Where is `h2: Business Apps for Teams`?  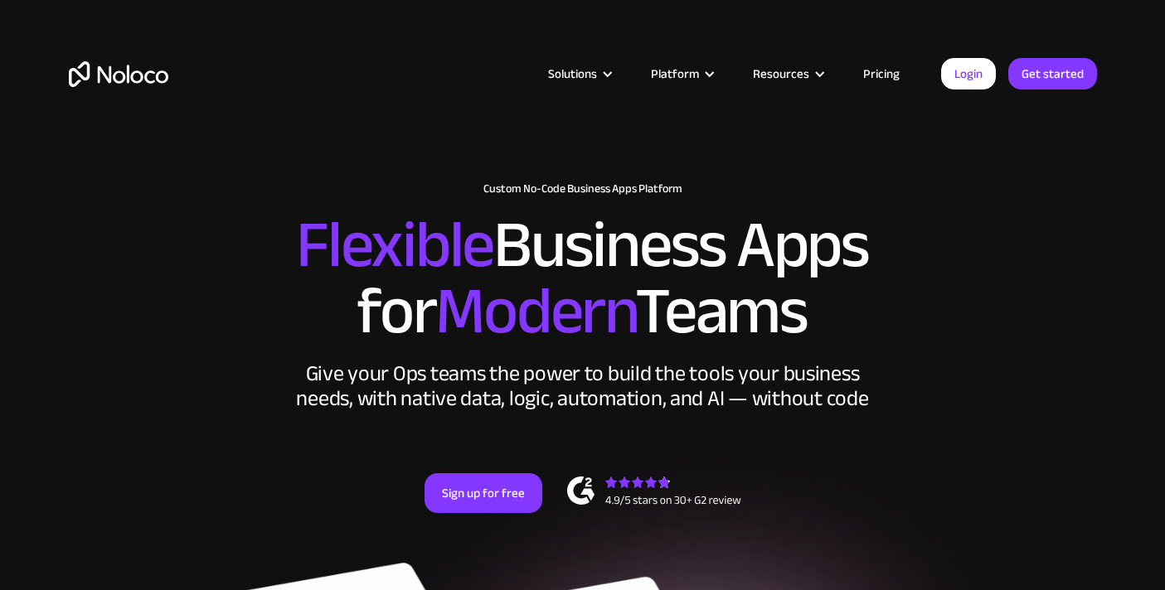
h2: Business Apps for Teams is located at coordinates (583, 279).